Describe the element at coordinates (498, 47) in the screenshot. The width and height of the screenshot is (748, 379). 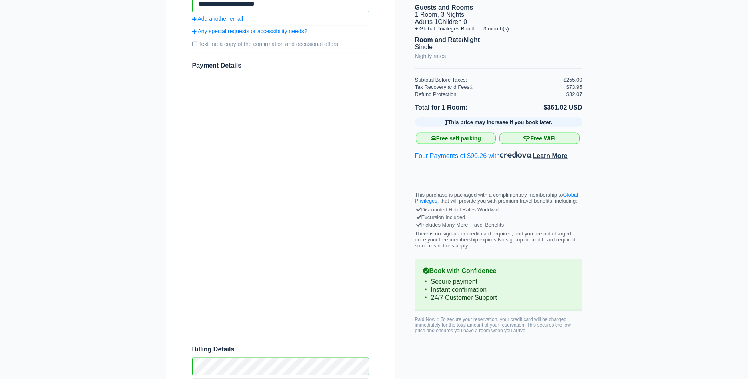
I see `li: Single` at that location.